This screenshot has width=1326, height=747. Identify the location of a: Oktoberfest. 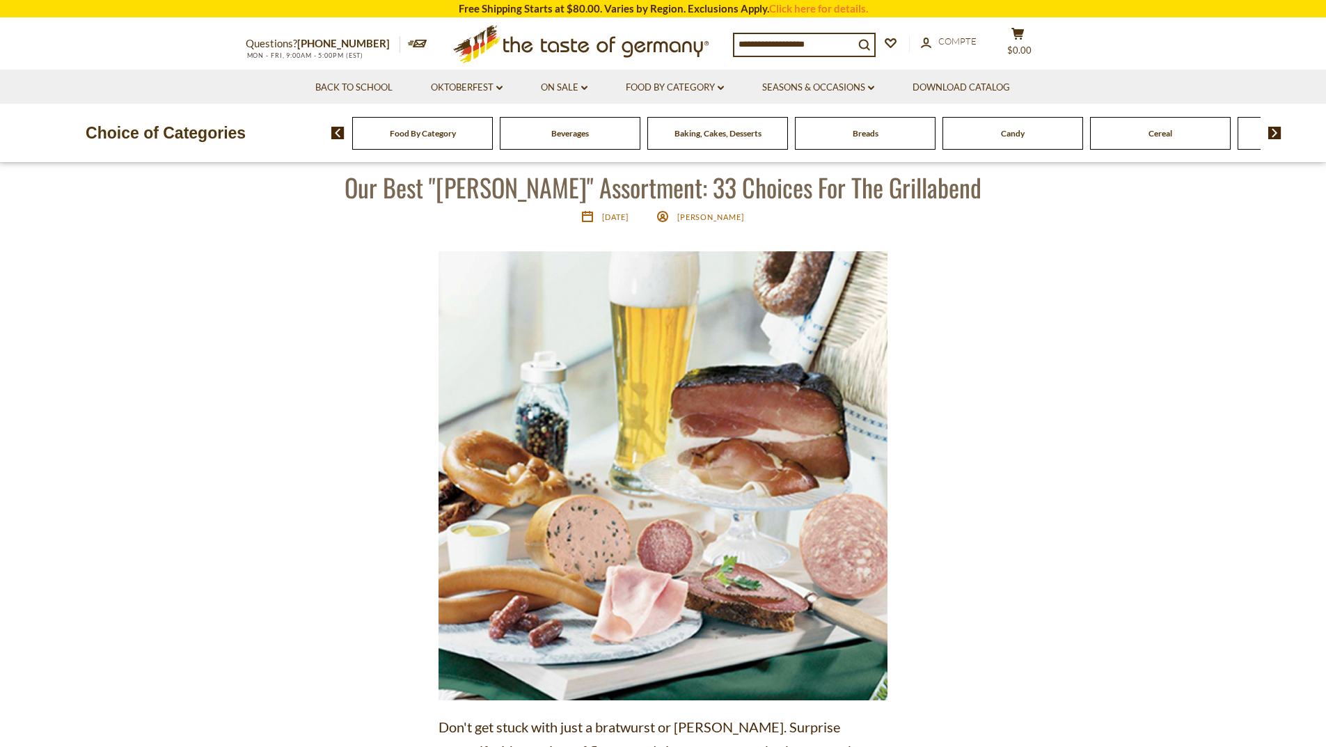
(466, 88).